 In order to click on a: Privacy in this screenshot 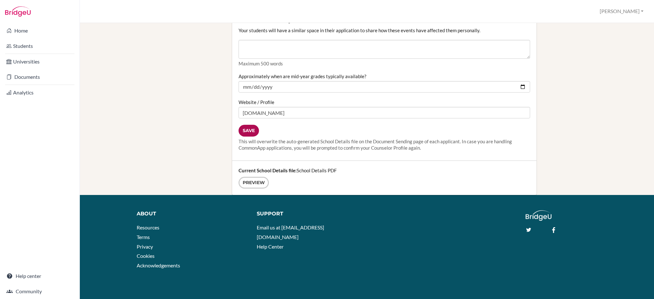, I will do `click(145, 246)`.